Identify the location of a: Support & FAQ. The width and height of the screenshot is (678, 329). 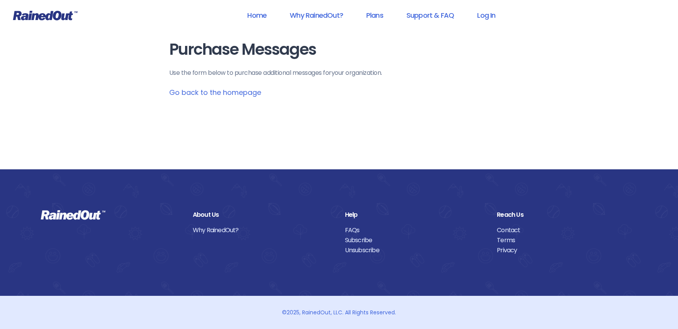
(430, 15).